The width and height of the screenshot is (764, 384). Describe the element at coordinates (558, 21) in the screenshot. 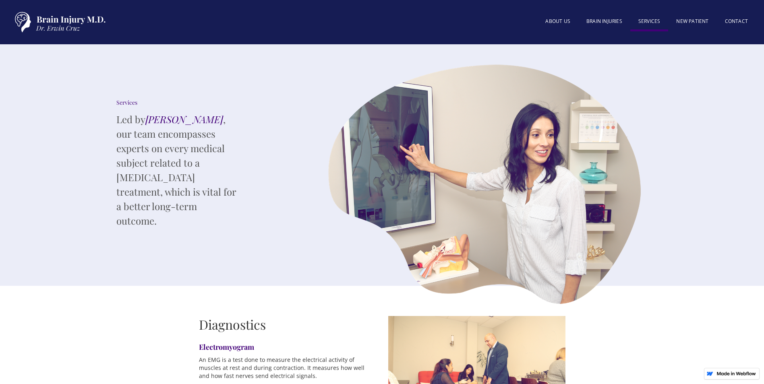

I see `a: About US` at that location.